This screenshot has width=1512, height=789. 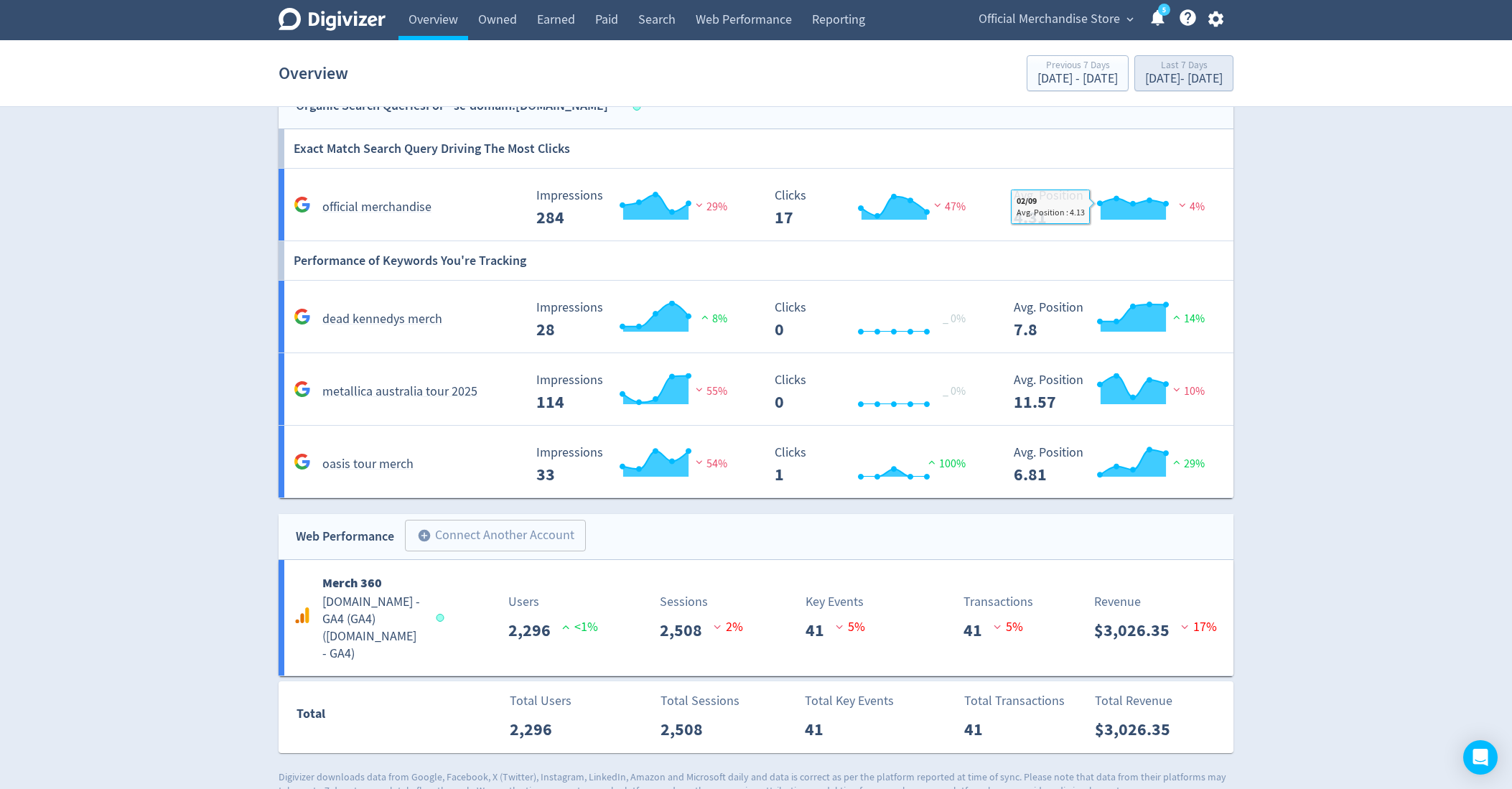 I want to click on svg: Impressions 284, so click(x=637, y=208).